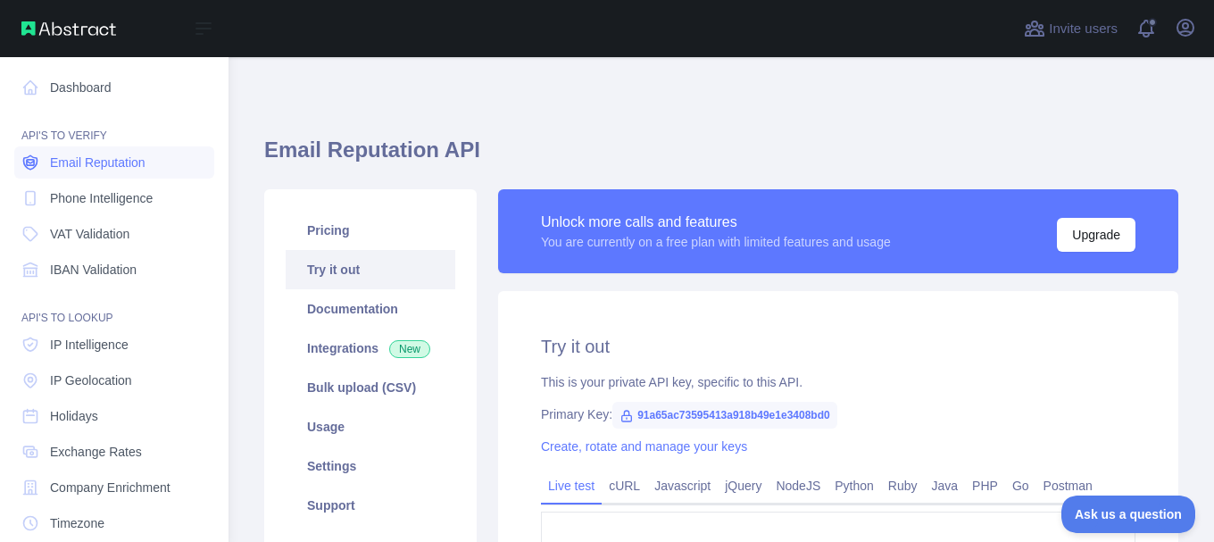 This screenshot has width=1214, height=542. I want to click on a: Java, so click(945, 486).